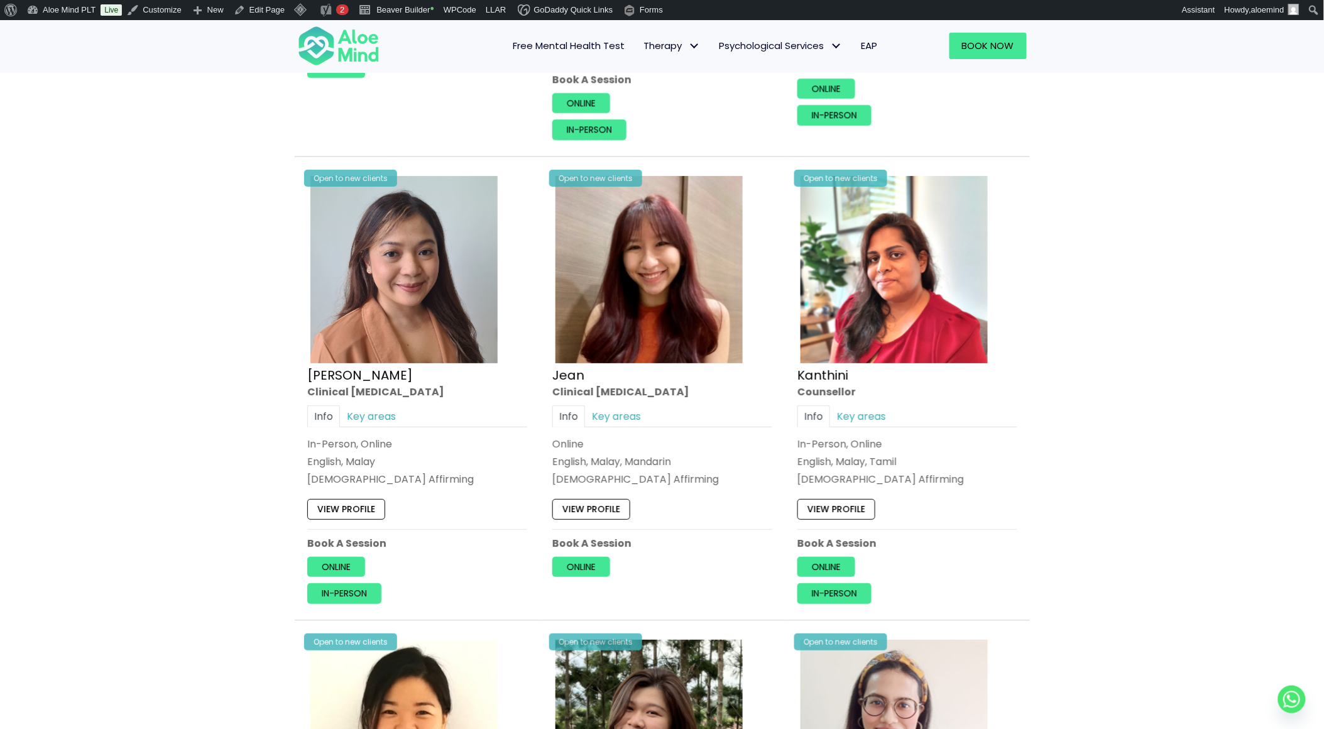 The width and height of the screenshot is (1324, 729). Describe the element at coordinates (642, 46) in the screenshot. I see `nav: Menu` at that location.